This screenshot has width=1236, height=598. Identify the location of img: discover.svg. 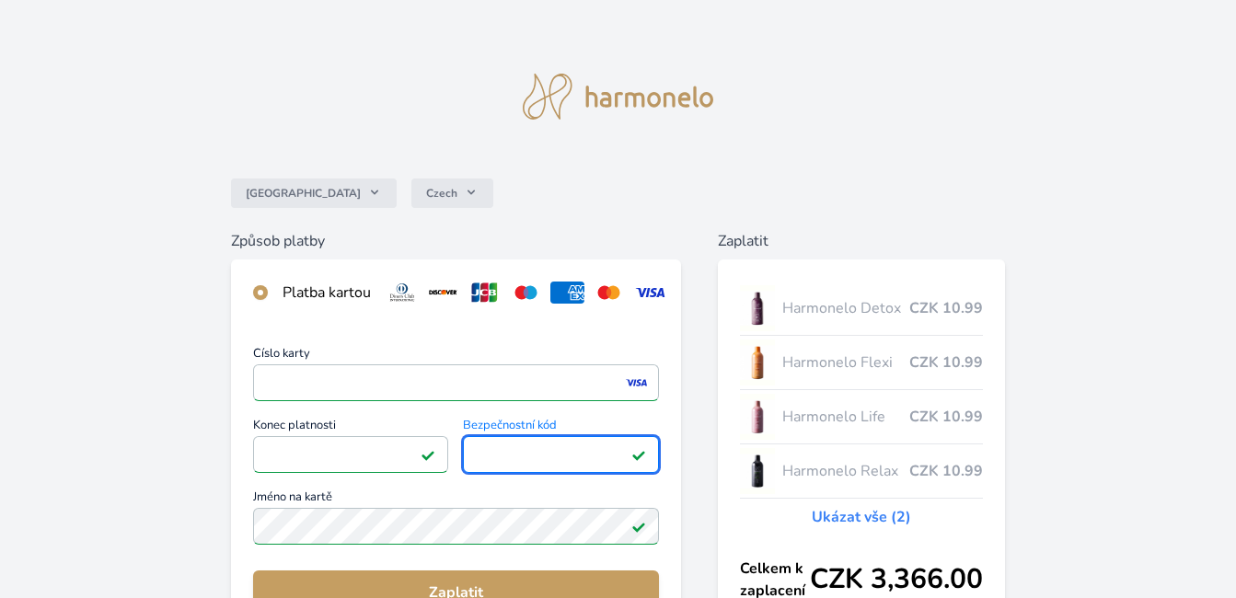
(443, 293).